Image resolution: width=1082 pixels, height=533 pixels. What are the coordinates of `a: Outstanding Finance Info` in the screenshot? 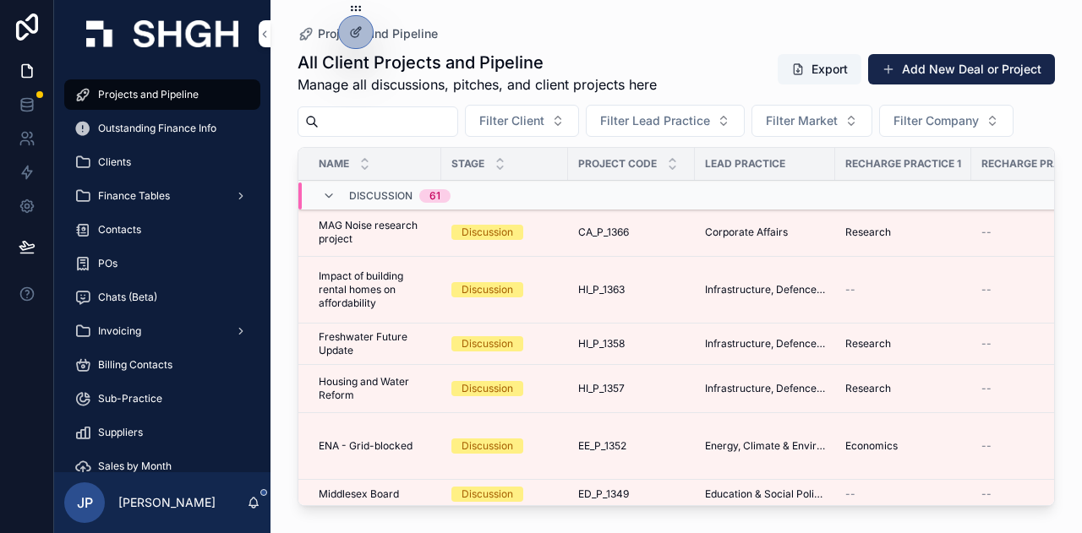 It's located at (162, 128).